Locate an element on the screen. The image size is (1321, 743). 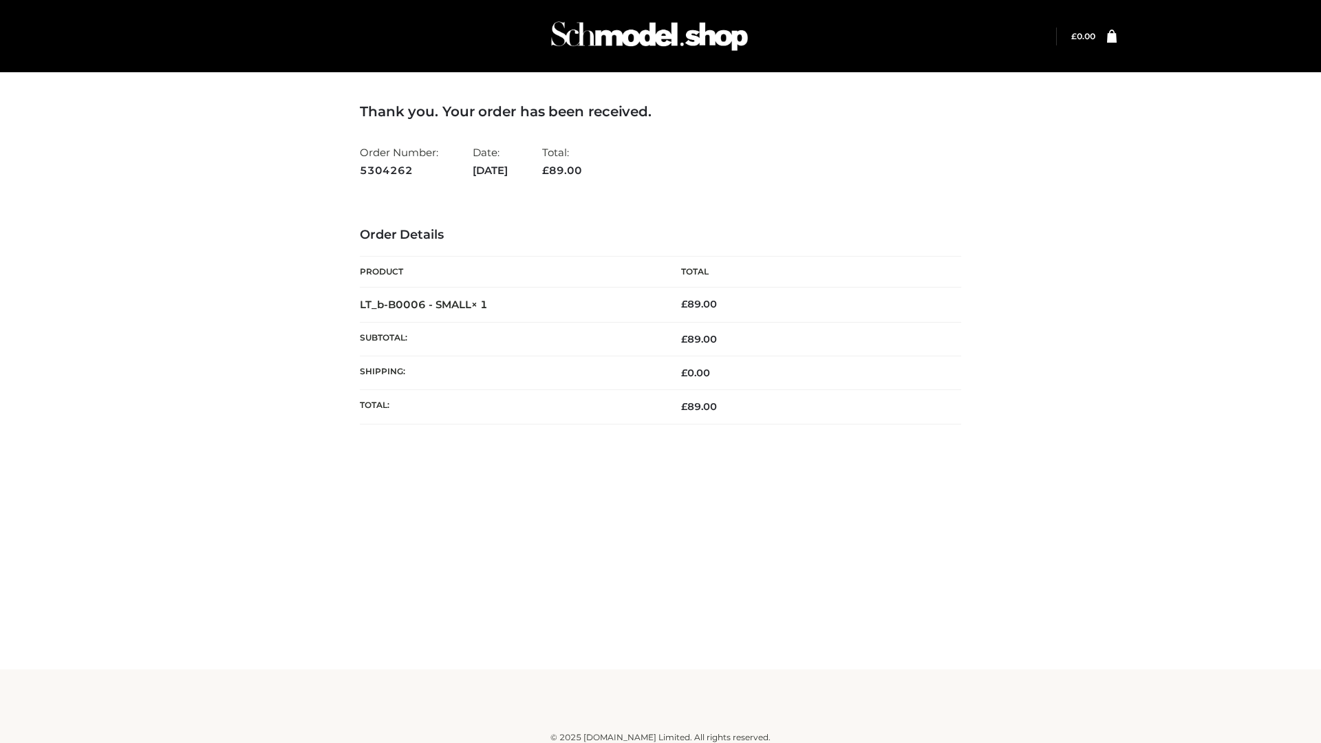
a: Schmodel Admin 964 is located at coordinates (649, 36).